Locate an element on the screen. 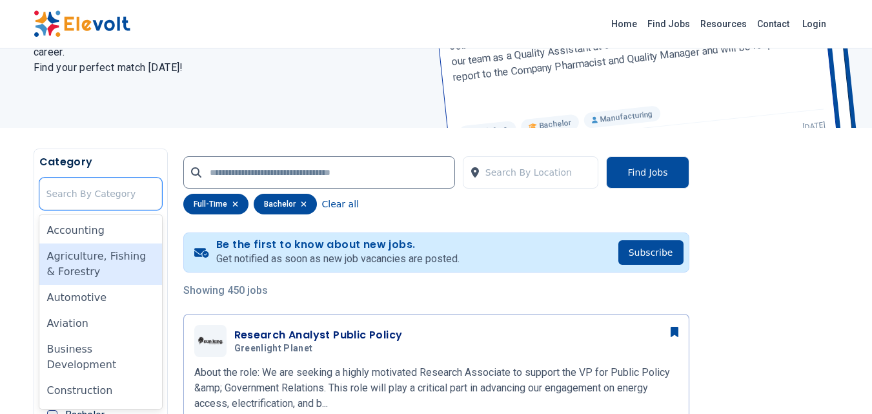 This screenshot has width=872, height=414. span: Greenlight Planet is located at coordinates (274, 349).